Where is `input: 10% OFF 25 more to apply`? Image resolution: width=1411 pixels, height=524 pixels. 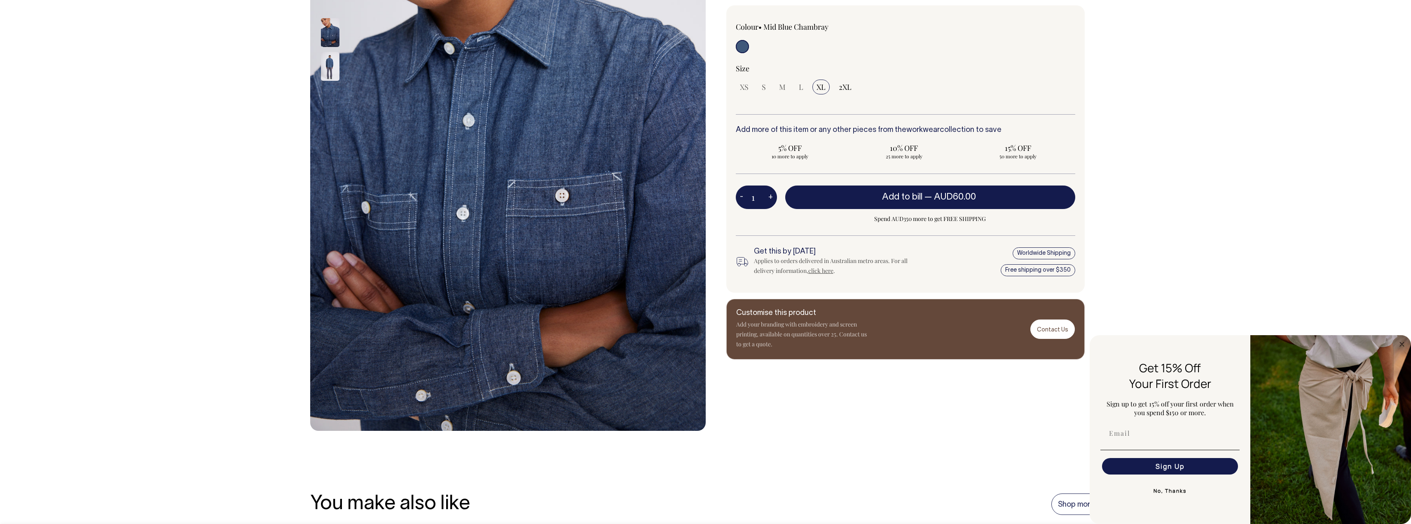 input: 10% OFF 25 more to apply is located at coordinates (904, 151).